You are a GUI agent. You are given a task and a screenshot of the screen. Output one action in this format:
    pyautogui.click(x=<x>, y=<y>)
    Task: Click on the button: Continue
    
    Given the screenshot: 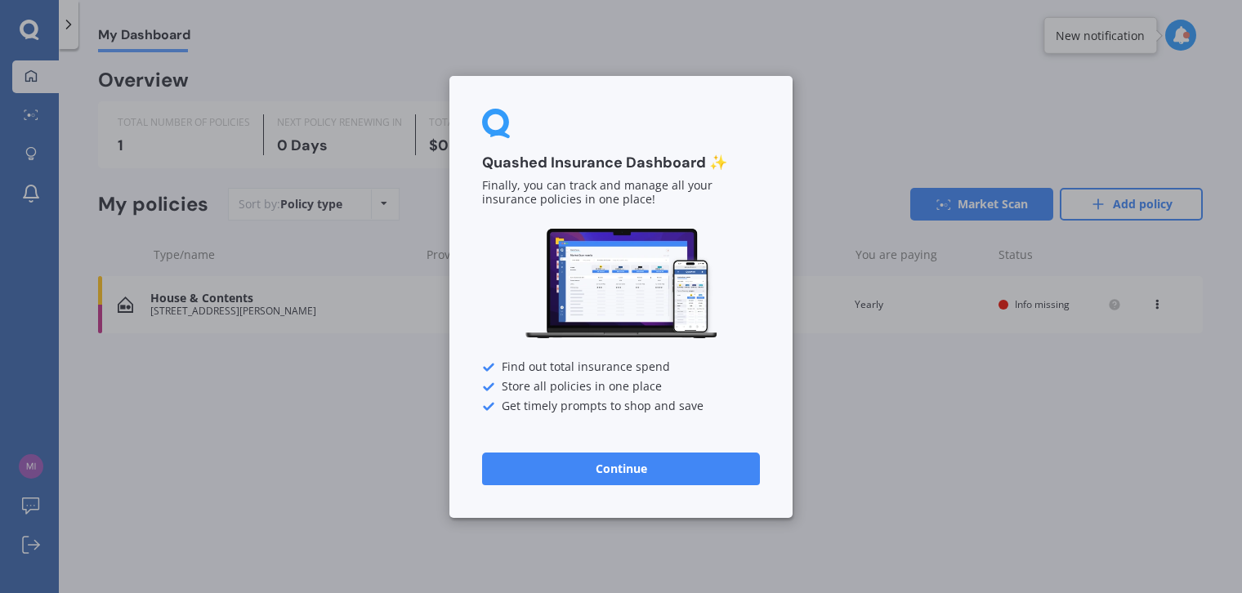 What is the action you would take?
    pyautogui.click(x=621, y=468)
    